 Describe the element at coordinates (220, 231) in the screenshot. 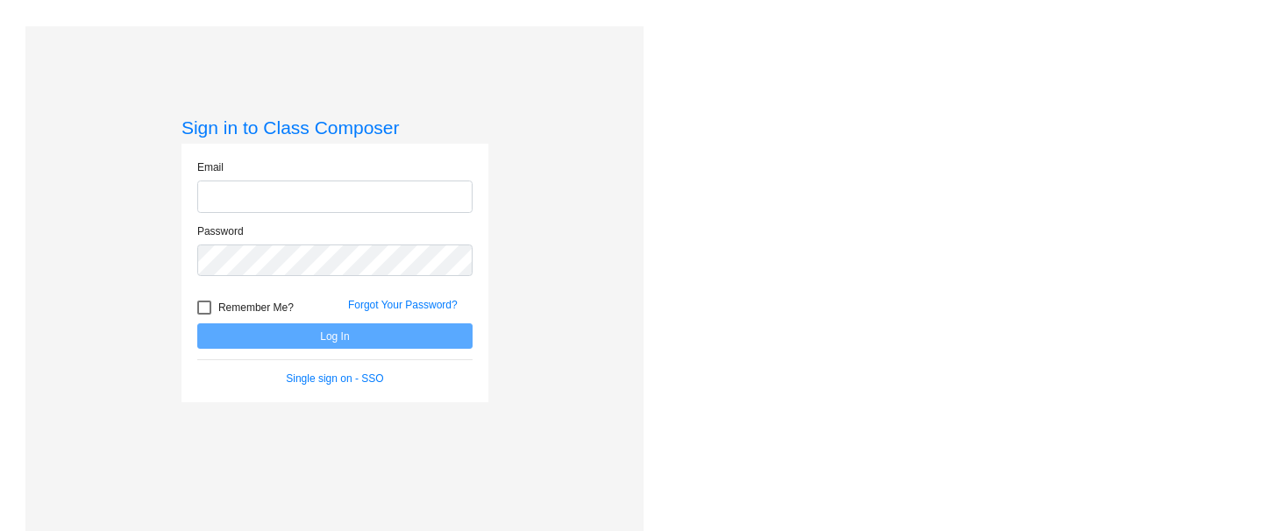

I see `label: Password` at that location.